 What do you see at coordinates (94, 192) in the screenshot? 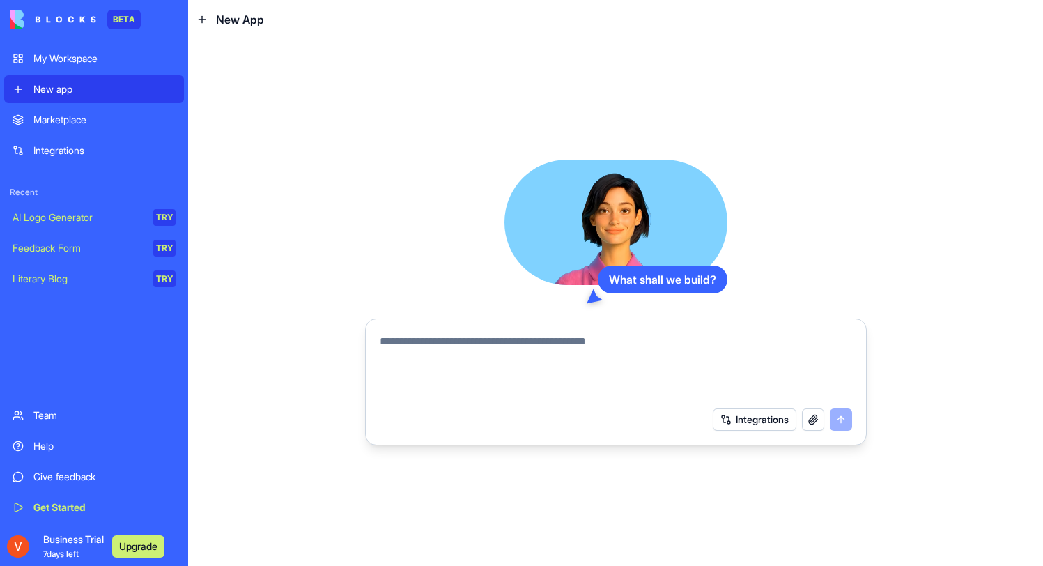
I see `span: Recent` at bounding box center [94, 192].